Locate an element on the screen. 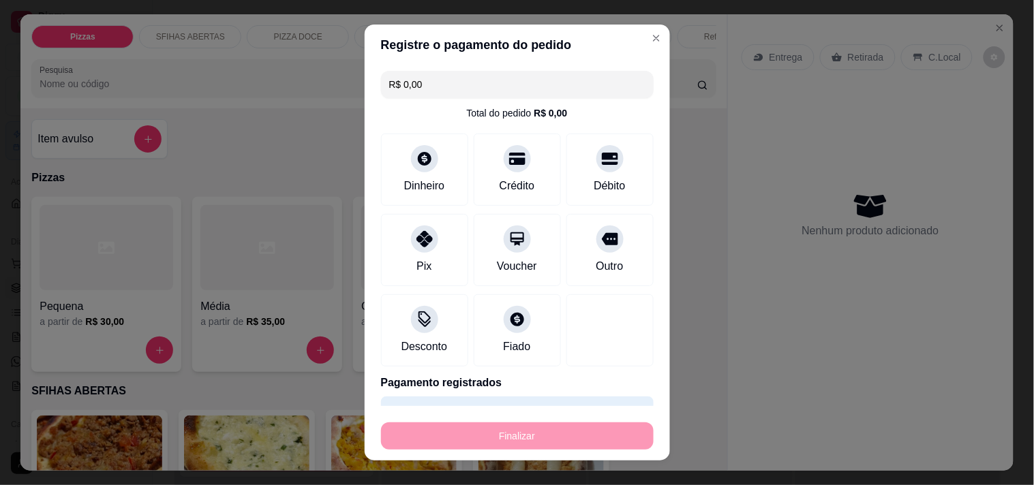 This screenshot has height=485, width=1034. div: Voucher is located at coordinates (517, 267).